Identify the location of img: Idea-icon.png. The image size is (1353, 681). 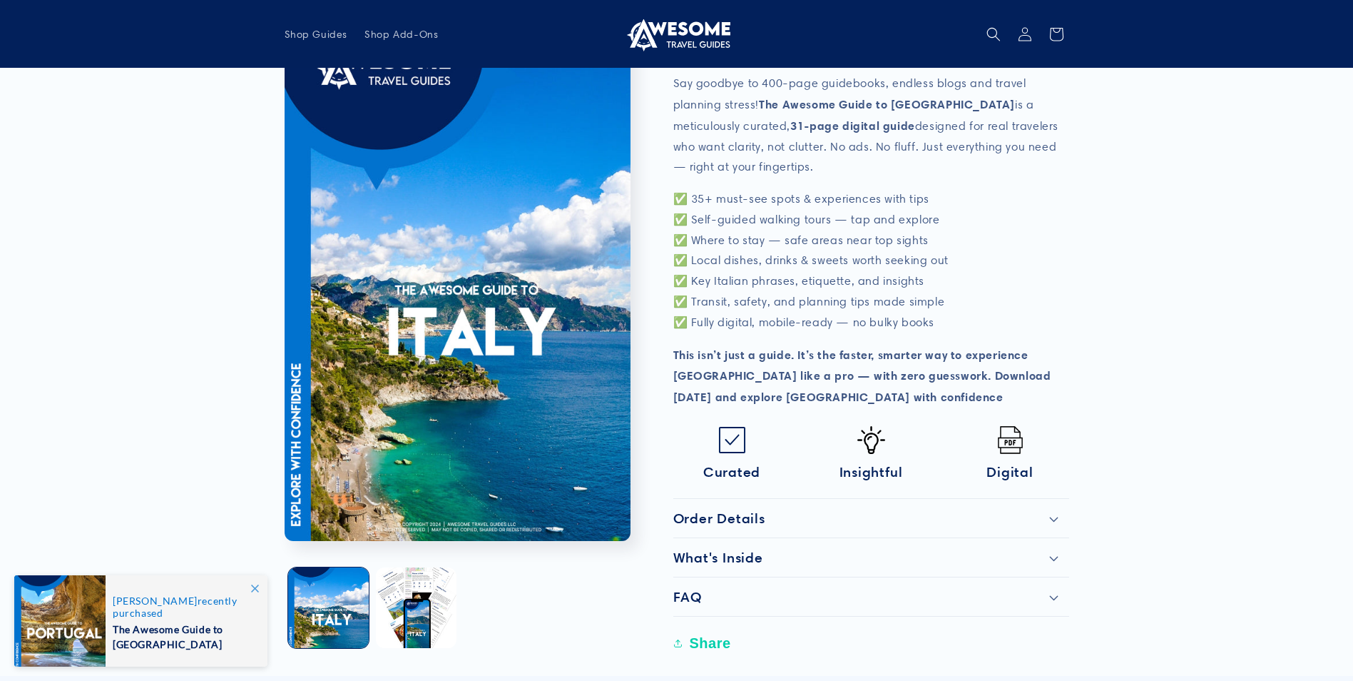
(871, 439).